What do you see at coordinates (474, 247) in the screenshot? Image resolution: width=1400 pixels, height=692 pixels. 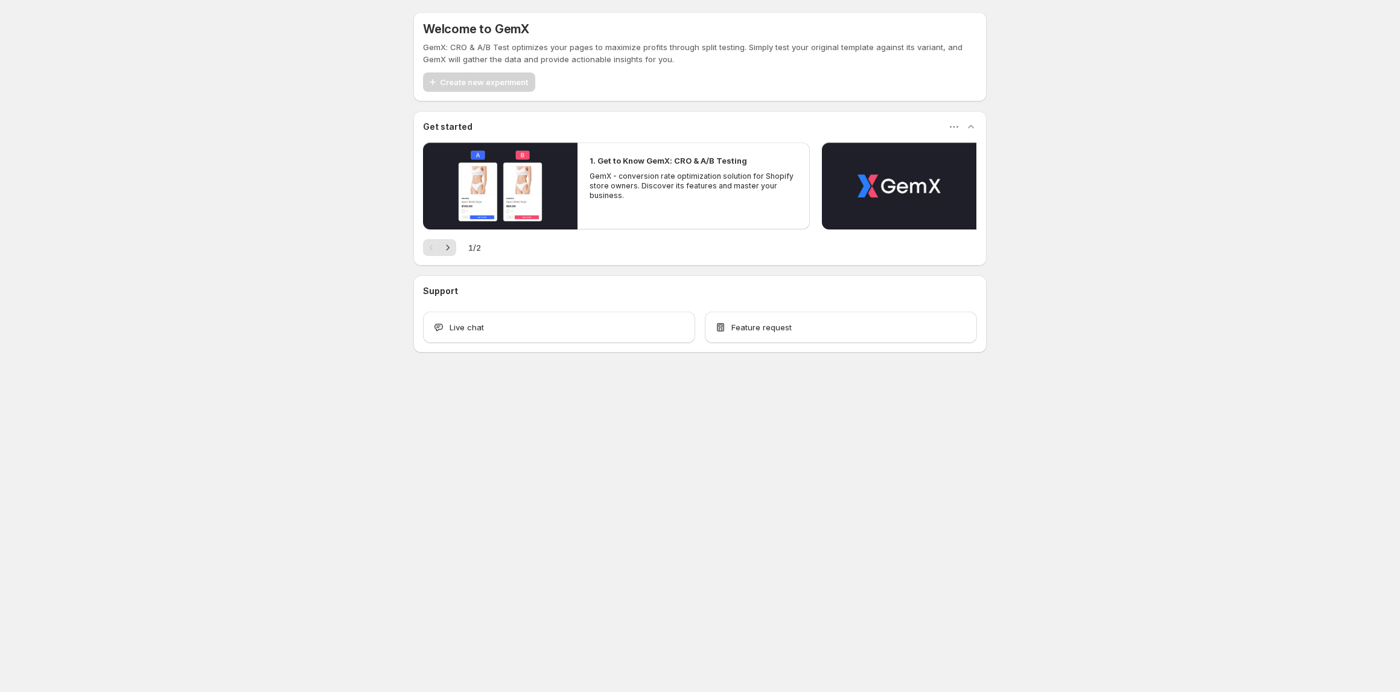 I see `span: 1 / 2` at bounding box center [474, 247].